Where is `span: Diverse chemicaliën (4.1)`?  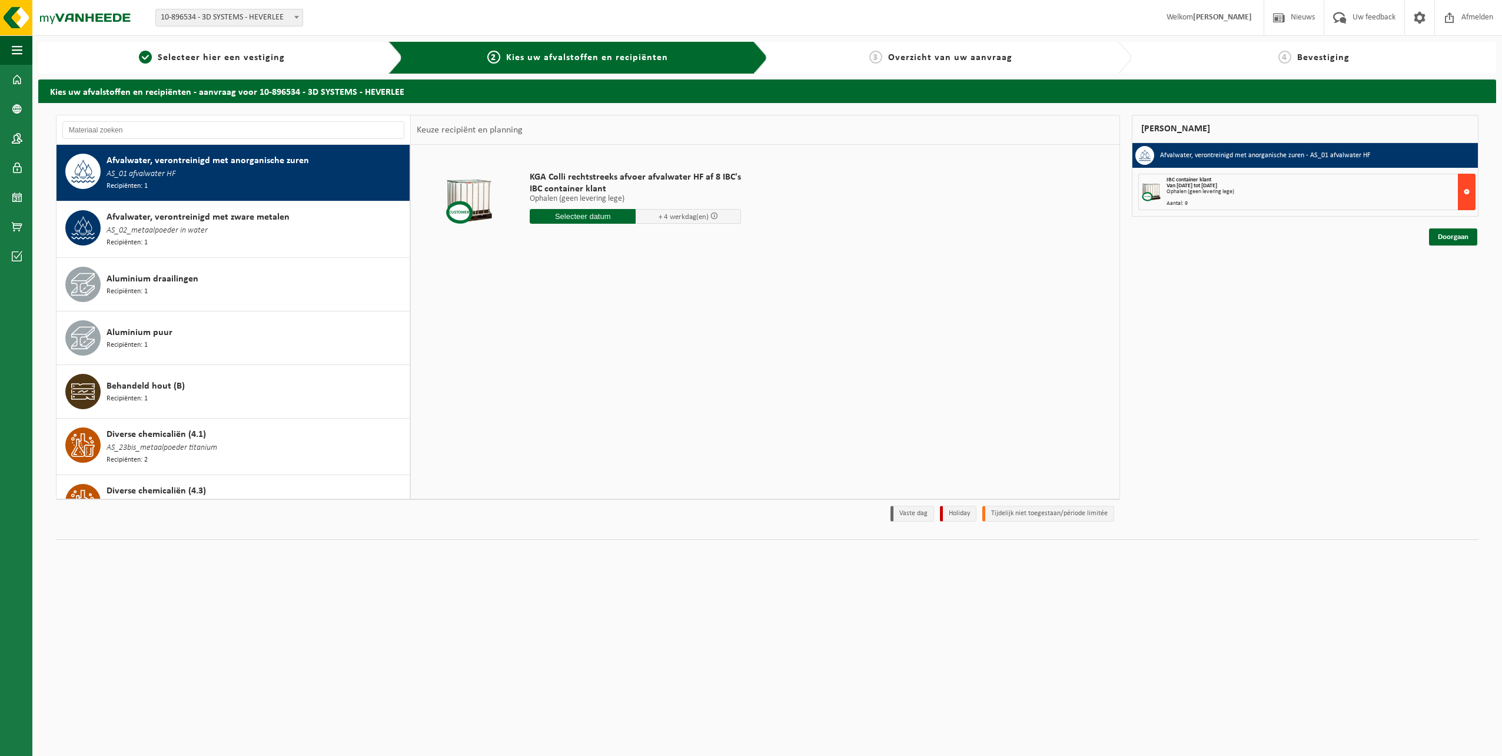 span: Diverse chemicaliën (4.1) is located at coordinates (156, 434).